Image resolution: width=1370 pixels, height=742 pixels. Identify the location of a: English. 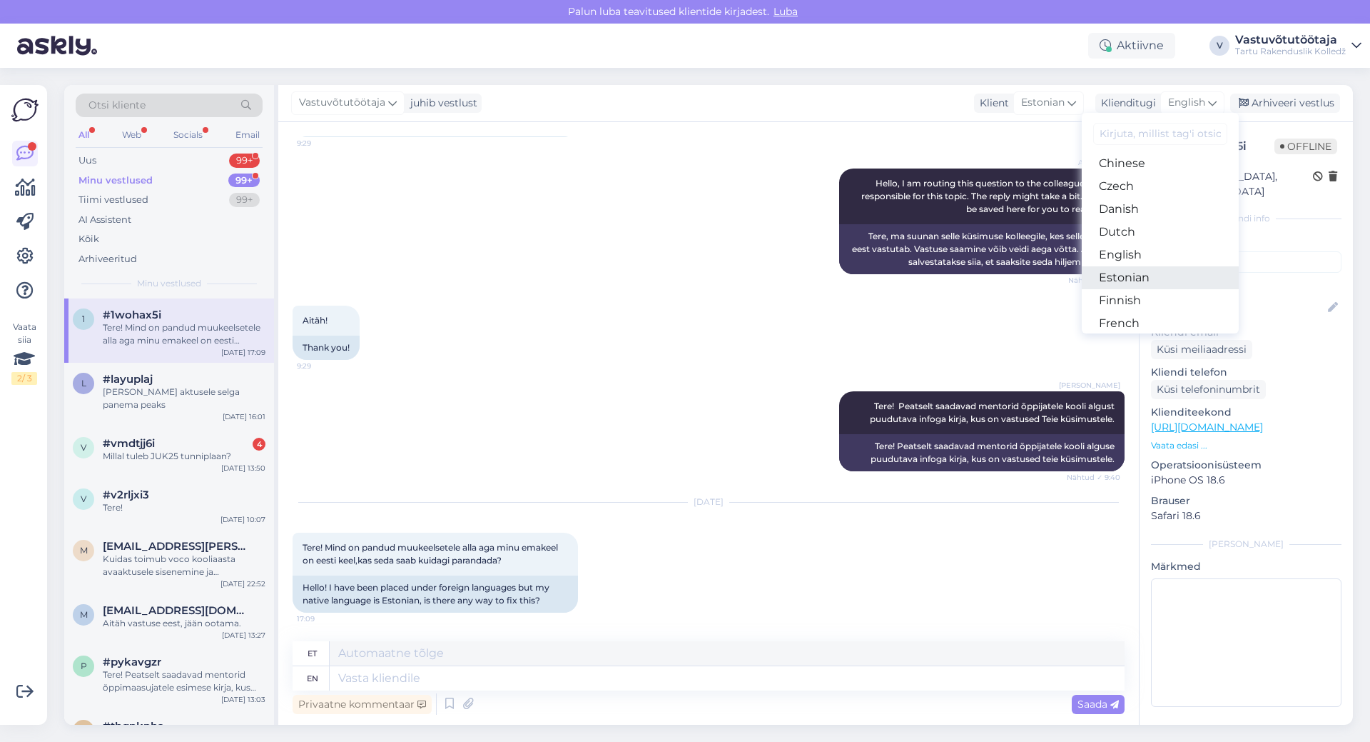
(1161, 255).